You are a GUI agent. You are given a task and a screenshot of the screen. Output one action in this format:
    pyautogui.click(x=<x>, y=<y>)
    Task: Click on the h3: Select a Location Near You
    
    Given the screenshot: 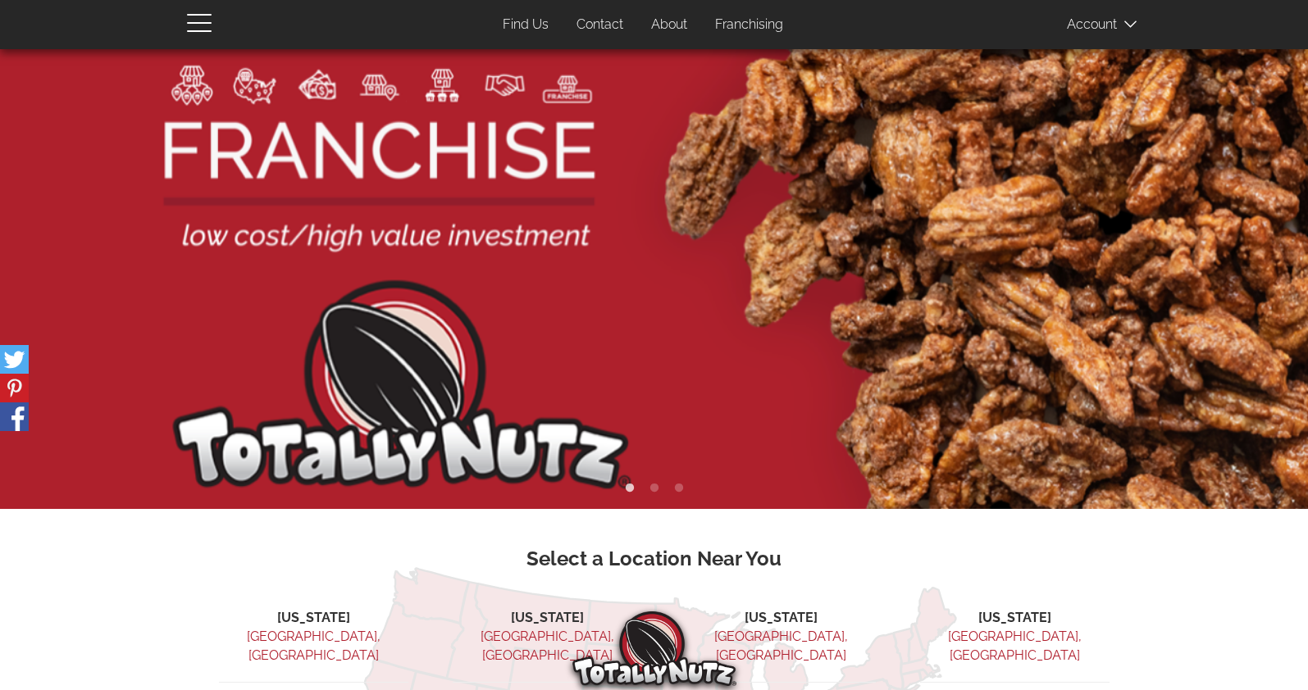 What is the action you would take?
    pyautogui.click(x=654, y=559)
    